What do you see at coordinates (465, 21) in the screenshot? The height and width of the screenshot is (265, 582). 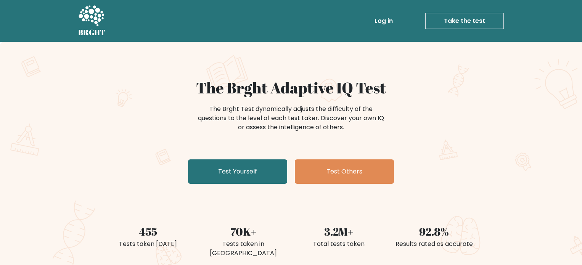 I see `a: Take the test` at bounding box center [465, 21].